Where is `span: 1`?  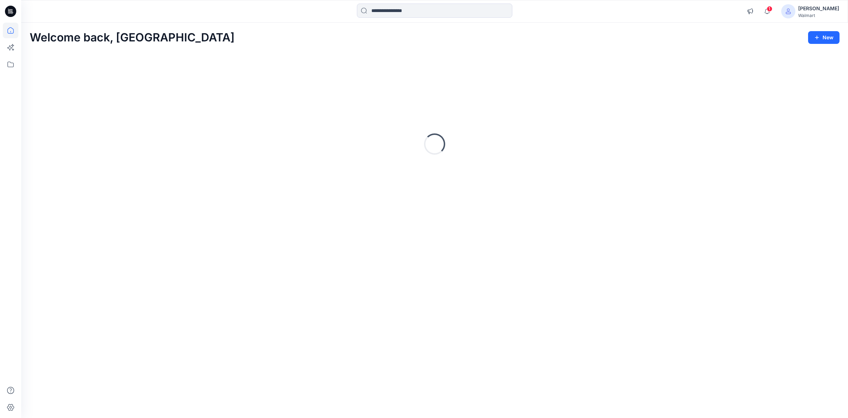 span: 1 is located at coordinates (770, 9).